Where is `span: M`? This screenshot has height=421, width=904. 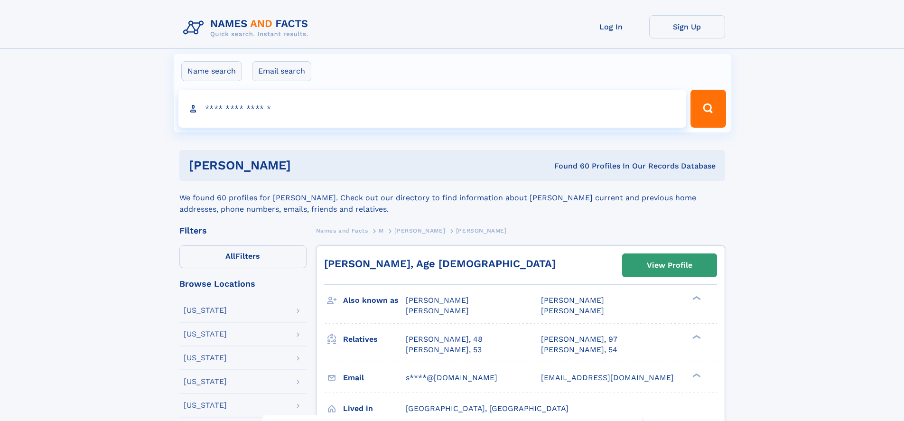 span: M is located at coordinates (381, 231).